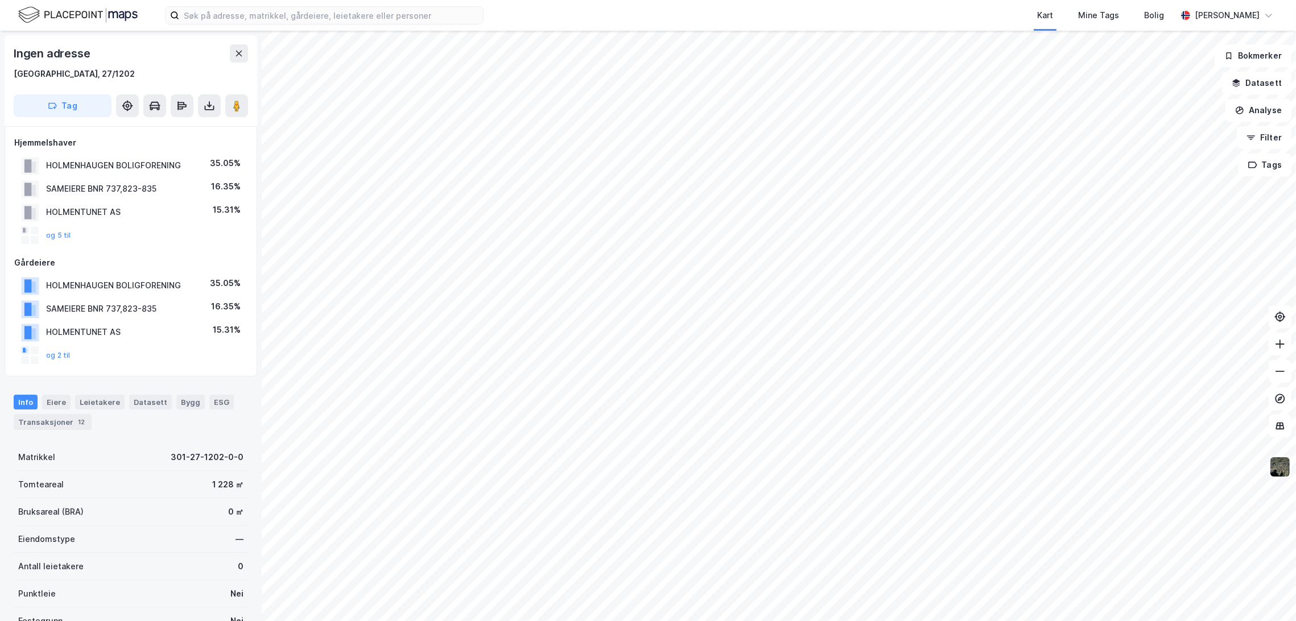  What do you see at coordinates (52, 422) in the screenshot?
I see `div: Transaksjoner` at bounding box center [52, 422].